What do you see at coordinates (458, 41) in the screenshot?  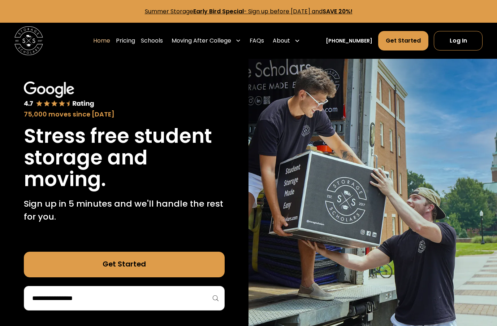 I see `a: Log In` at bounding box center [458, 41].